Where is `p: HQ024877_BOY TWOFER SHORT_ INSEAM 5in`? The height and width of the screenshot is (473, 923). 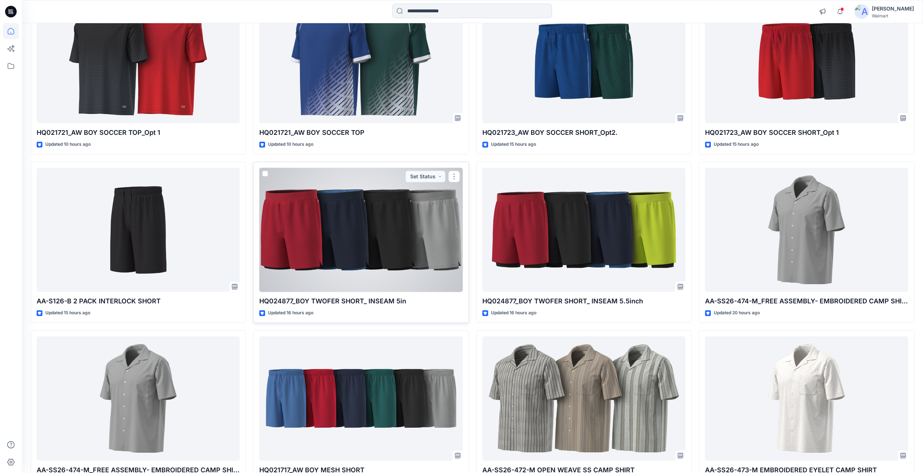
p: HQ024877_BOY TWOFER SHORT_ INSEAM 5in is located at coordinates (361, 301).